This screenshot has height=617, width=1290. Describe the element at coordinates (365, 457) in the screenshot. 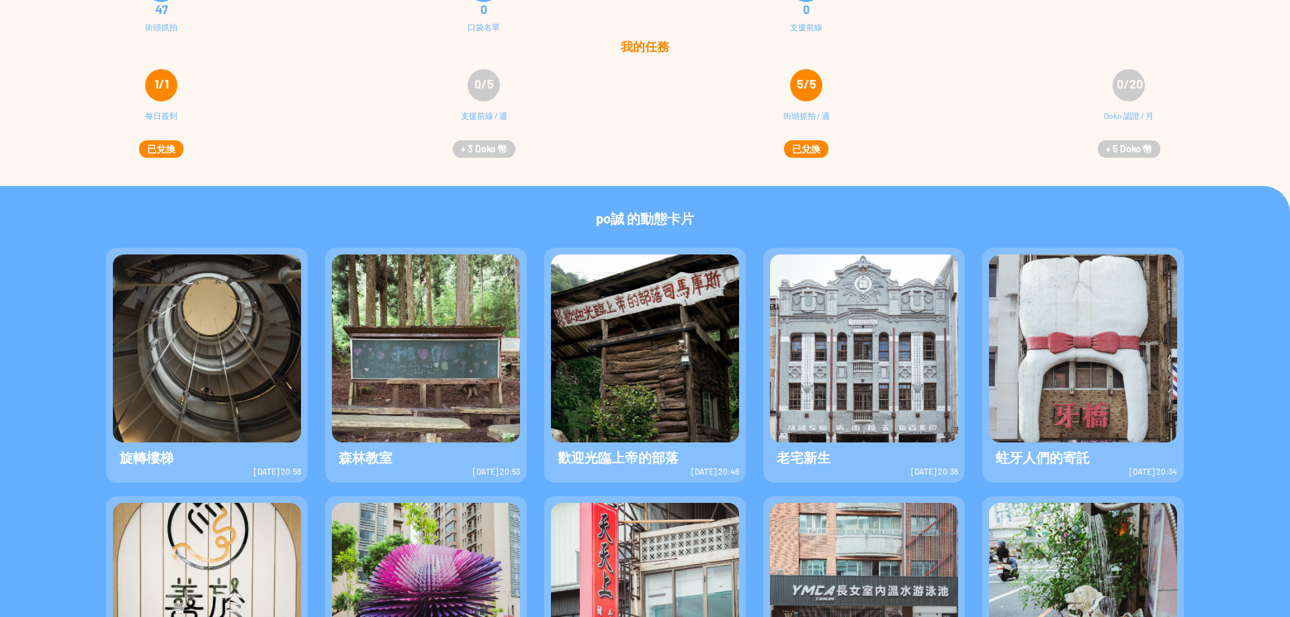

I see `span: 森林教室` at that location.